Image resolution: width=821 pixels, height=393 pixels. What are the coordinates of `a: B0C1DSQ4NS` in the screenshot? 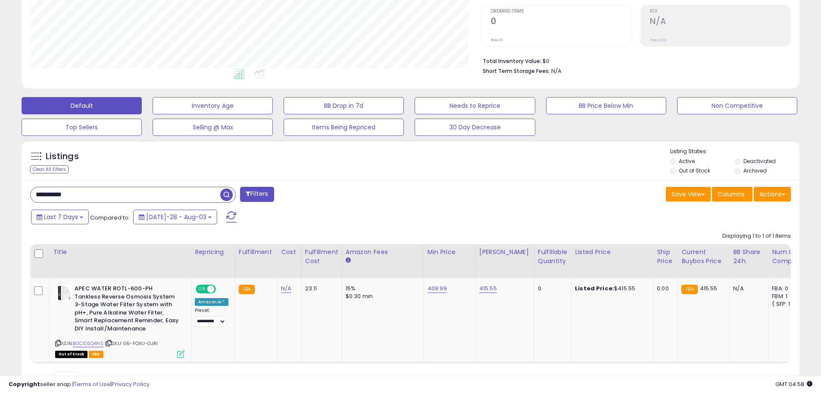 It's located at (88, 343).